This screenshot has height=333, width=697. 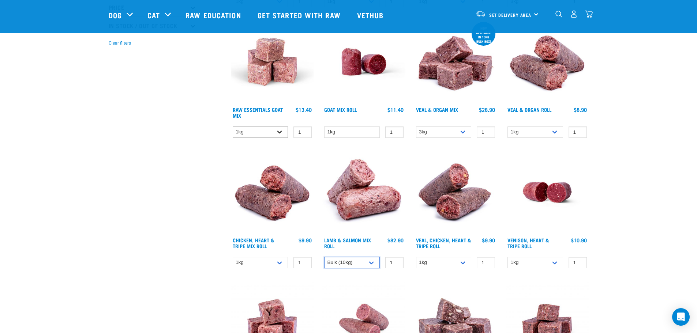 I want to click on a: Veal & Organ Mix, so click(x=437, y=109).